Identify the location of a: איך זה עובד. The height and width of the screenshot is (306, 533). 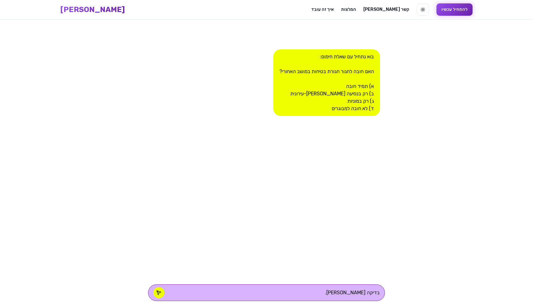
(322, 10).